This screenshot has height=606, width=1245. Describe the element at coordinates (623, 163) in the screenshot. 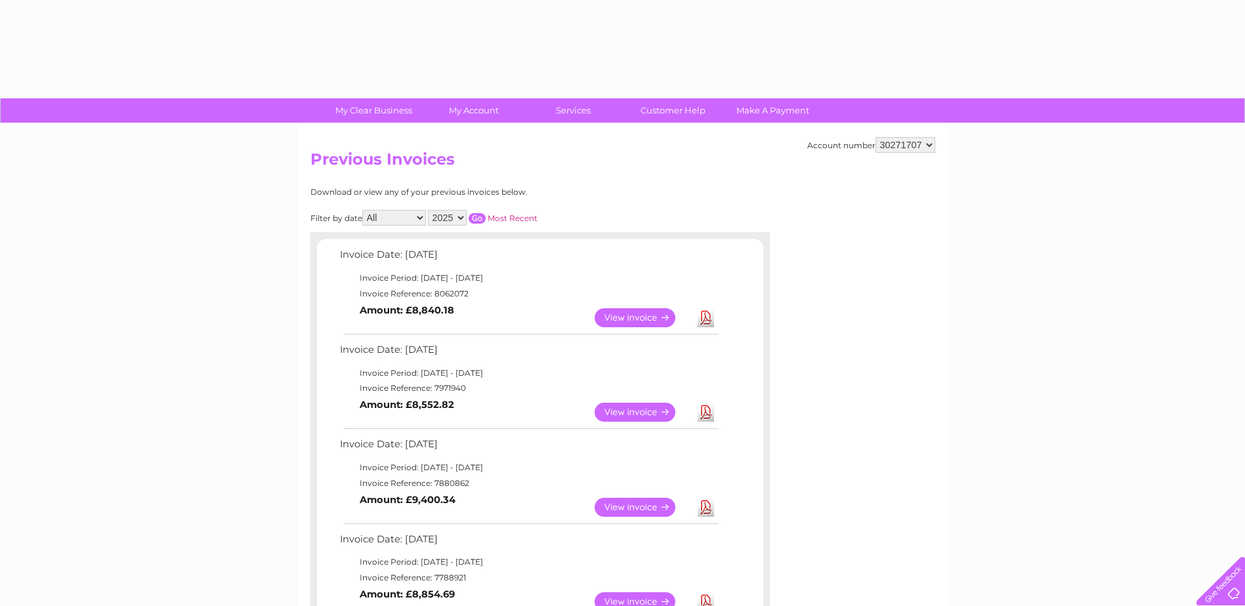

I see `h2: Previous Invoices` at that location.